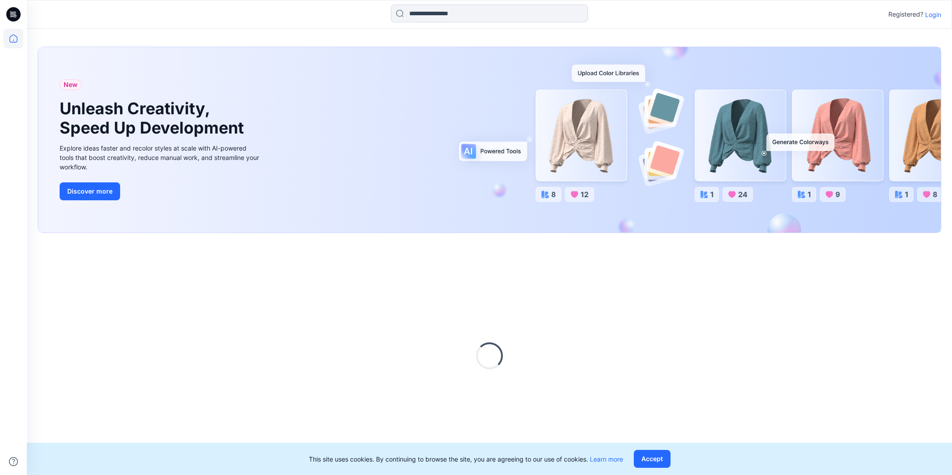  Describe the element at coordinates (652, 459) in the screenshot. I see `button: Accept` at that location.